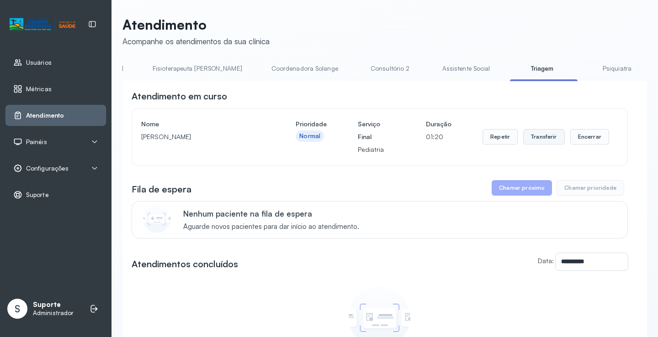 Image resolution: width=658 pixels, height=337 pixels. I want to click on span: Usuários, so click(39, 63).